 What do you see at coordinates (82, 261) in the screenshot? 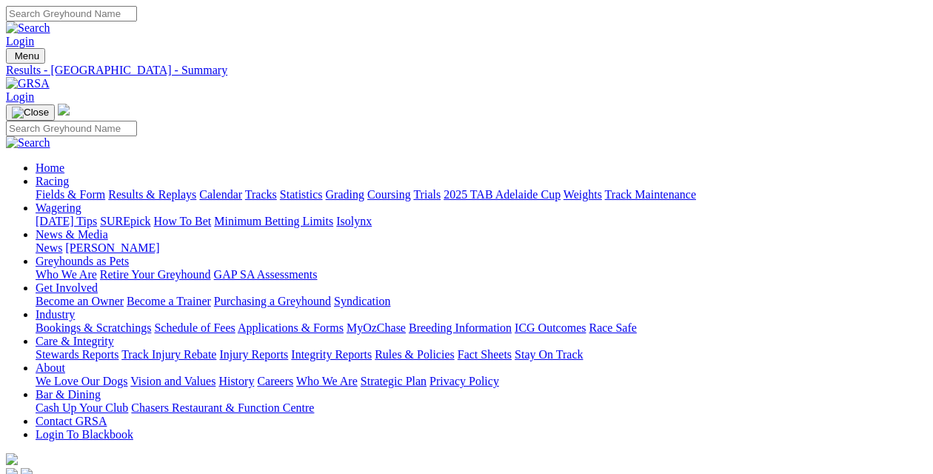
I see `a: Greyhounds as Pets` at bounding box center [82, 261].